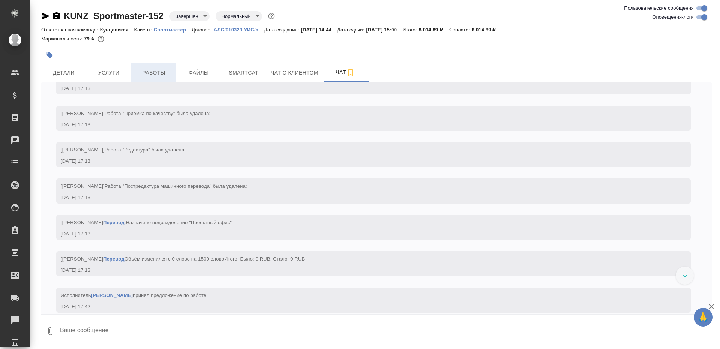  What do you see at coordinates (283, 30) in the screenshot?
I see `p: Дата создания:` at bounding box center [283, 30].